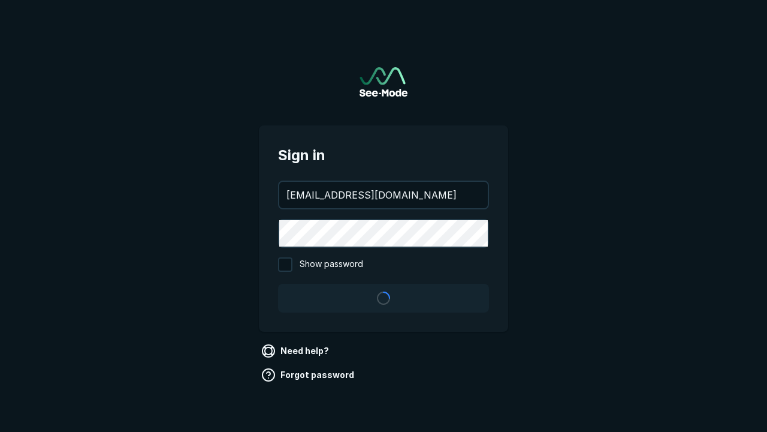 The width and height of the screenshot is (767, 432). I want to click on input: your@email.com, so click(384, 195).